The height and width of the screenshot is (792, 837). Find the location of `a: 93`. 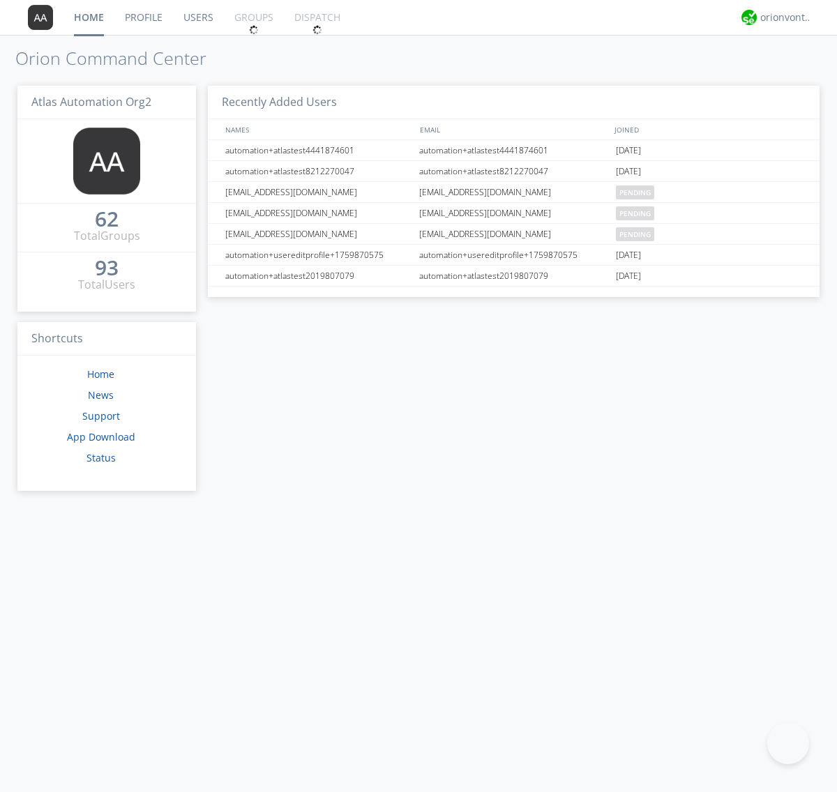

a: 93 is located at coordinates (107, 268).